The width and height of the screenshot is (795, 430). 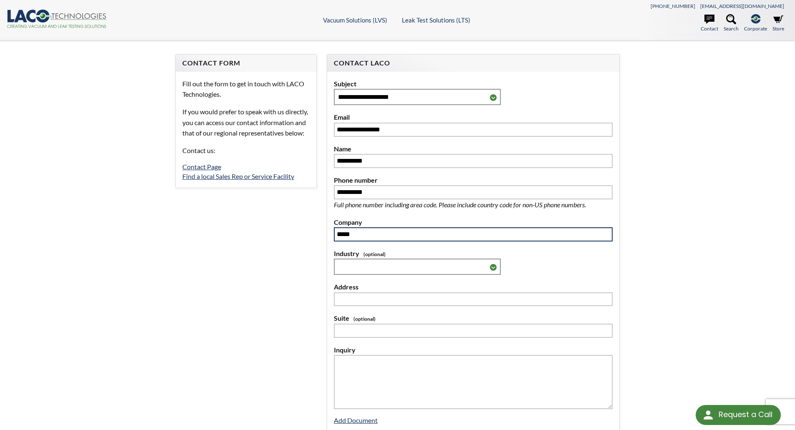 I want to click on a: Contact, so click(x=709, y=23).